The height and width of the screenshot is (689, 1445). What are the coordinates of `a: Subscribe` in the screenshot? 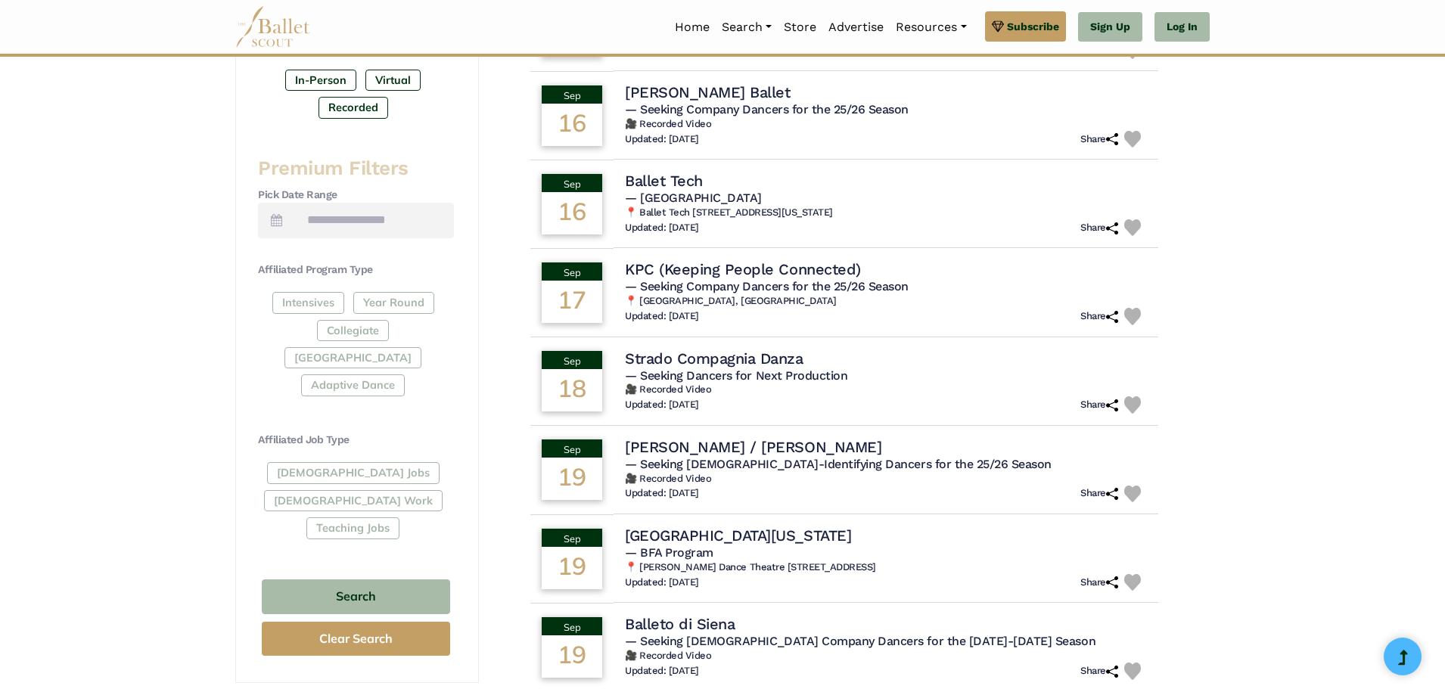 It's located at (1025, 26).